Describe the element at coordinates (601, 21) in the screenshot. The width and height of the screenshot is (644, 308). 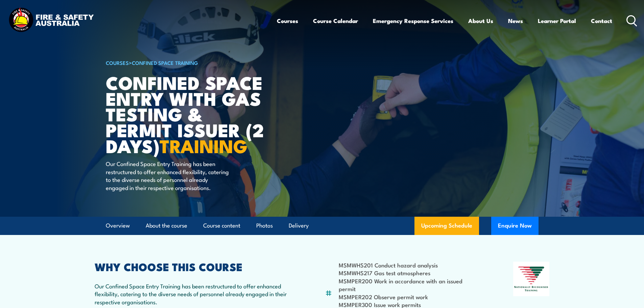
I see `a: Contact` at that location.